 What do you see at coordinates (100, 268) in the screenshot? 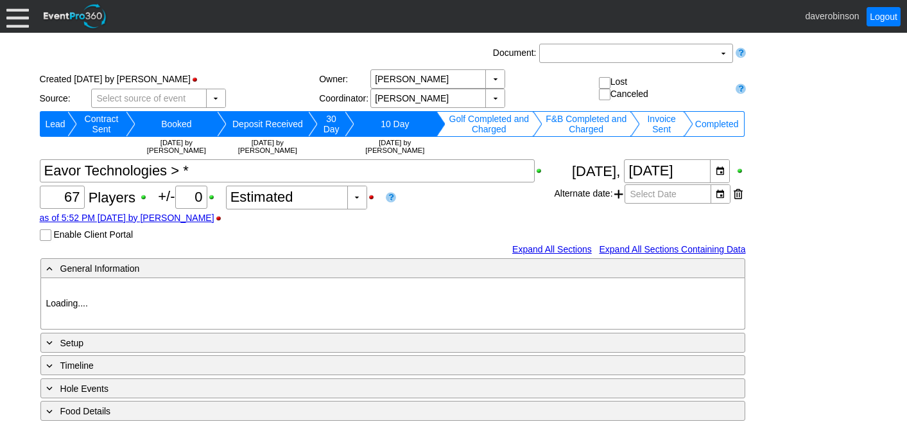
I see `span: General Information` at bounding box center [100, 268].